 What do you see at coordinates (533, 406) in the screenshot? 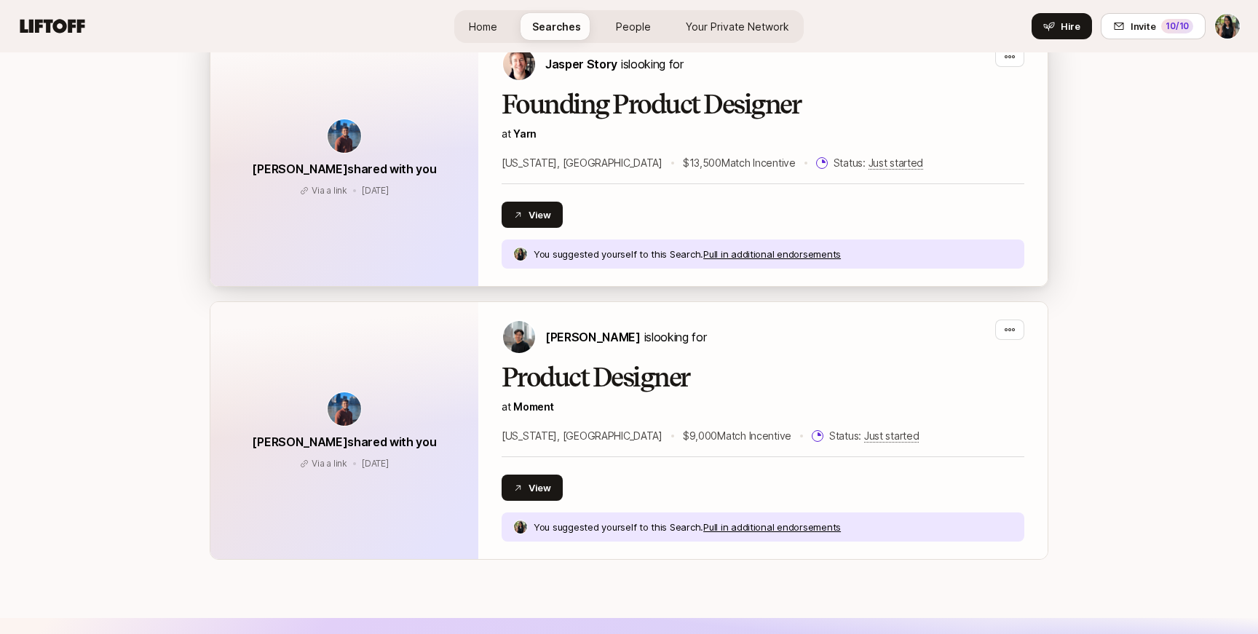
I see `a: Moment` at bounding box center [533, 406].